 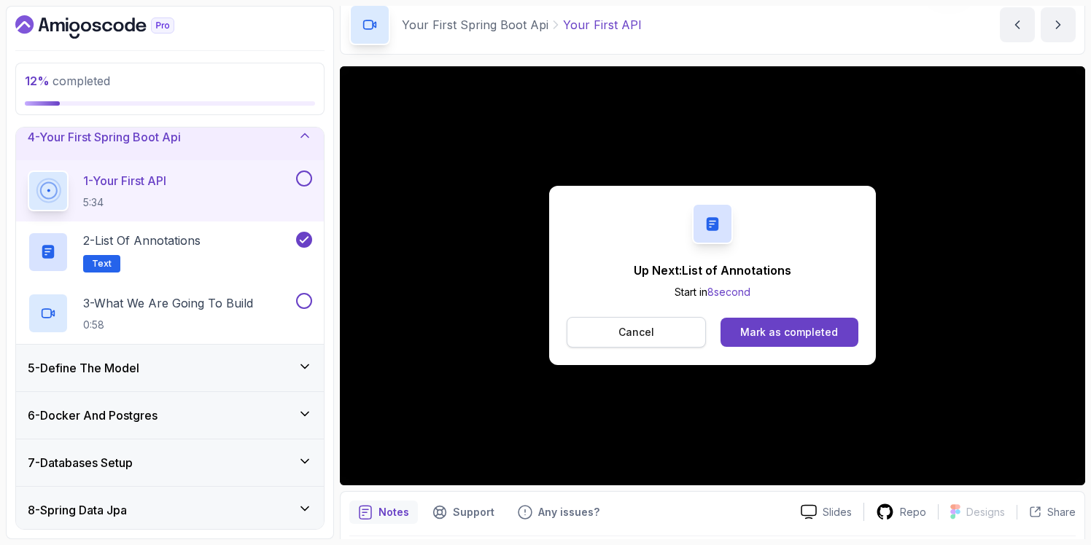 I want to click on p: Up Next: List of Annotations, so click(x=712, y=270).